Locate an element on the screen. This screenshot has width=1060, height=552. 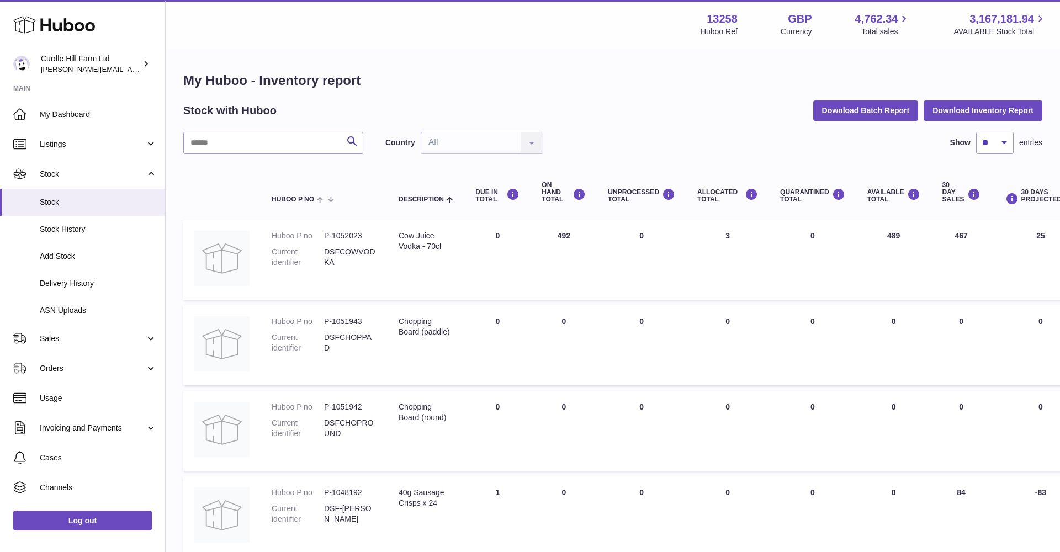
td: 3 is located at coordinates (727, 259).